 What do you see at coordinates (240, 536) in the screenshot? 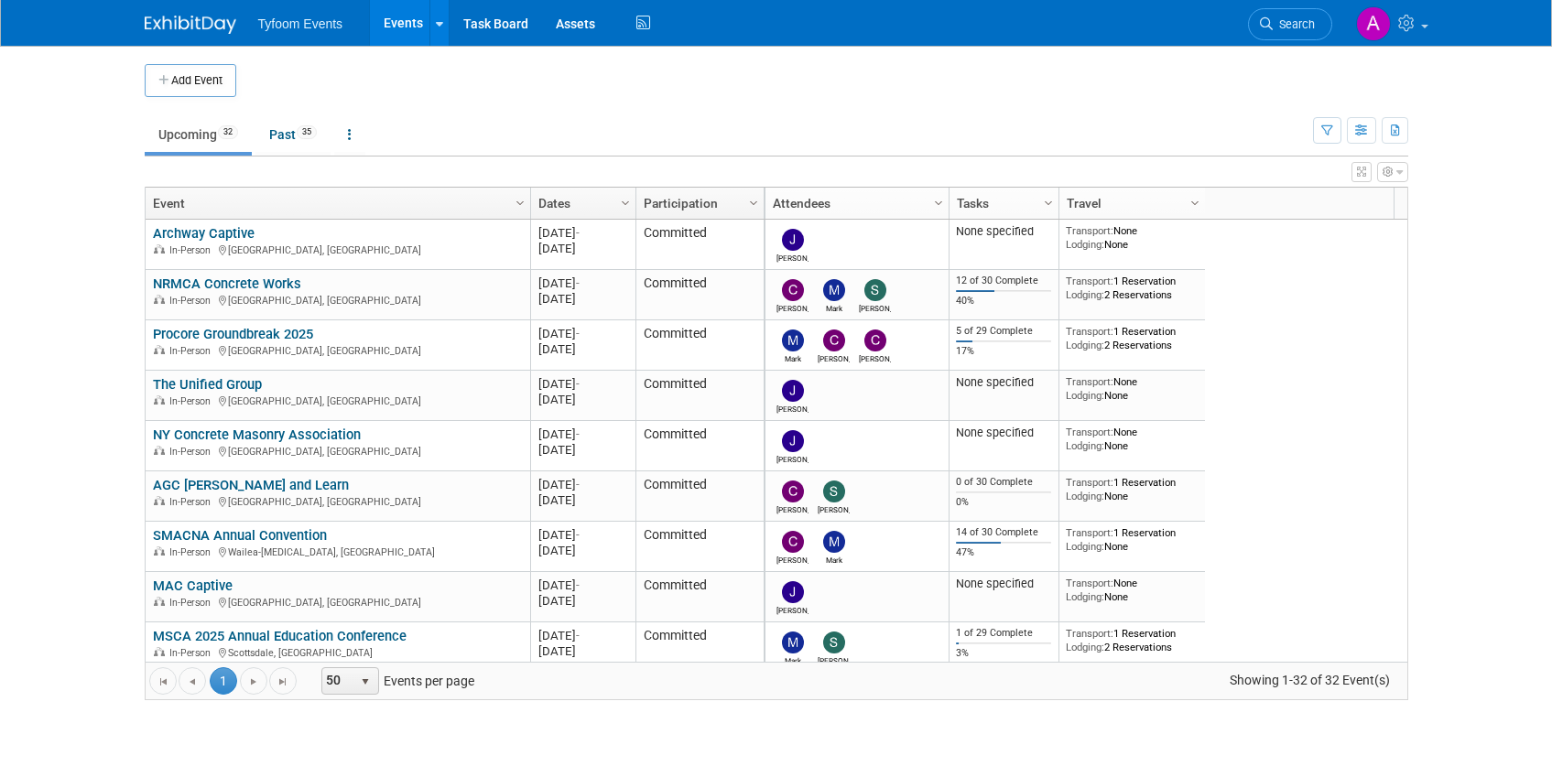
I see `a: SMACNA Annual Convention` at bounding box center [240, 536].